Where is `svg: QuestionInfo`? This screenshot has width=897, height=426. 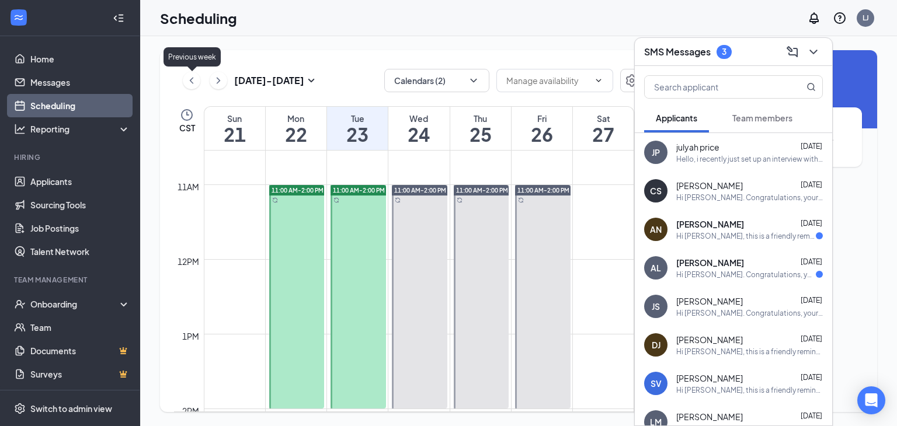 svg: QuestionInfo is located at coordinates (839, 18).